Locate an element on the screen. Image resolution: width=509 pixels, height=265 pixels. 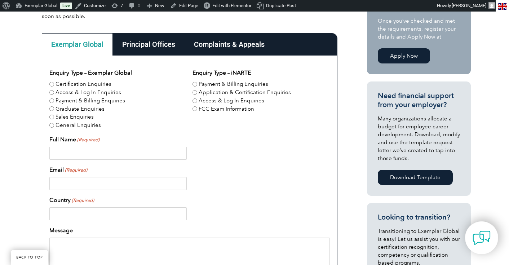
label: Email is located at coordinates (68, 170).